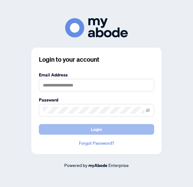  Describe the element at coordinates (98, 165) in the screenshot. I see `a: myAbode` at that location.